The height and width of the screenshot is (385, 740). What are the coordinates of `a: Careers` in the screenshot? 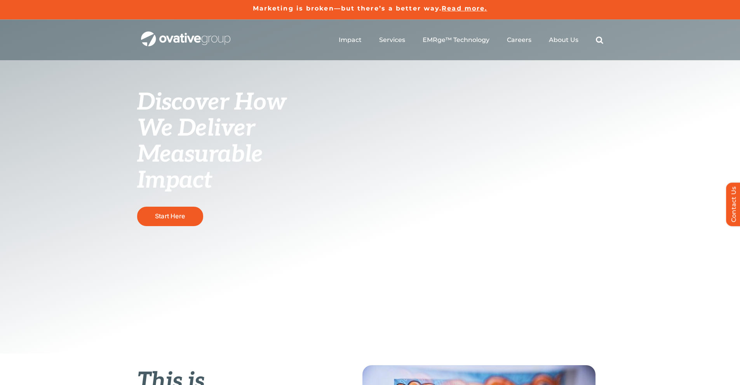 It's located at (519, 40).